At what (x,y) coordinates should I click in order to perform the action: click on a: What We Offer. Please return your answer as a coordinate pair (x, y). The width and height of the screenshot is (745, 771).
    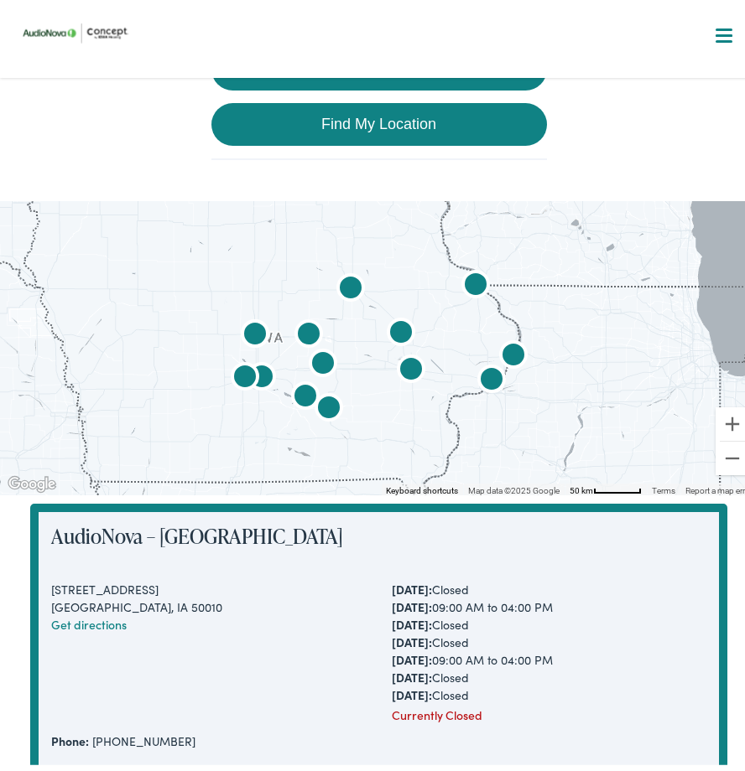
    Looking at the image, I should click on (385, 85).